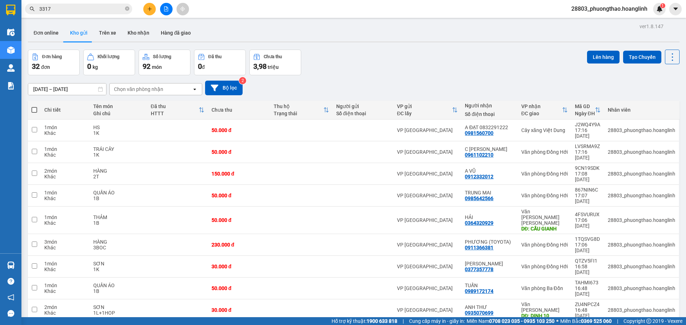 Image resolution: width=686 pixels, height=325 pixels. Describe the element at coordinates (675, 9) in the screenshot. I see `button: caret-down` at that location.